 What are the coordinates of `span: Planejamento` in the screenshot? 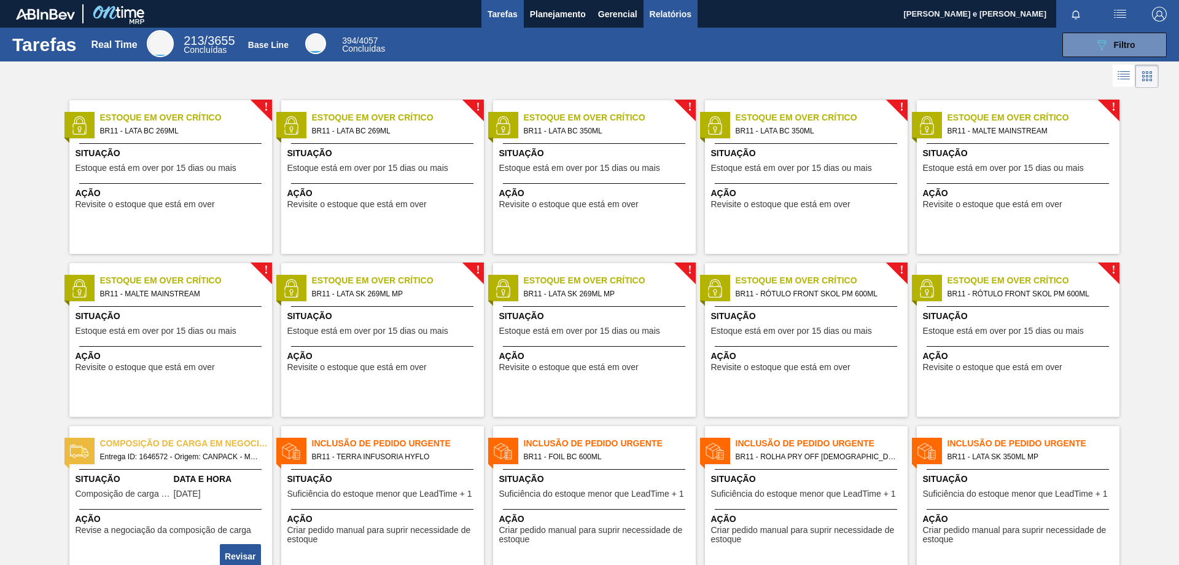 It's located at (558, 14).